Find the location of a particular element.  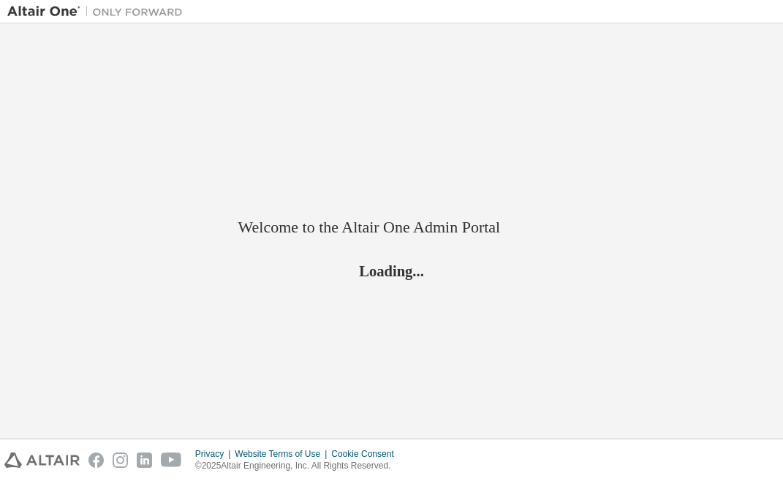

img: Altair One is located at coordinates (99, 12).